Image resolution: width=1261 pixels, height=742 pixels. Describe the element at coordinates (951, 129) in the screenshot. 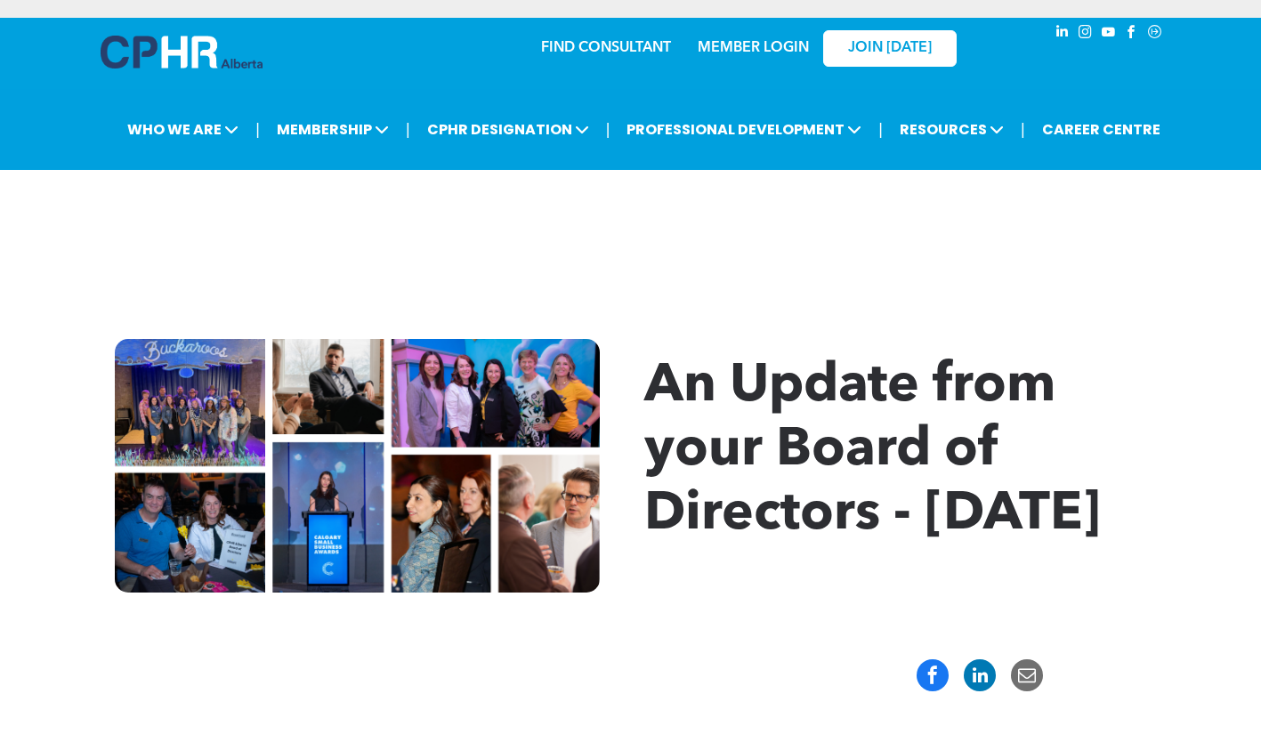

I see `span: RESOURCES` at that location.